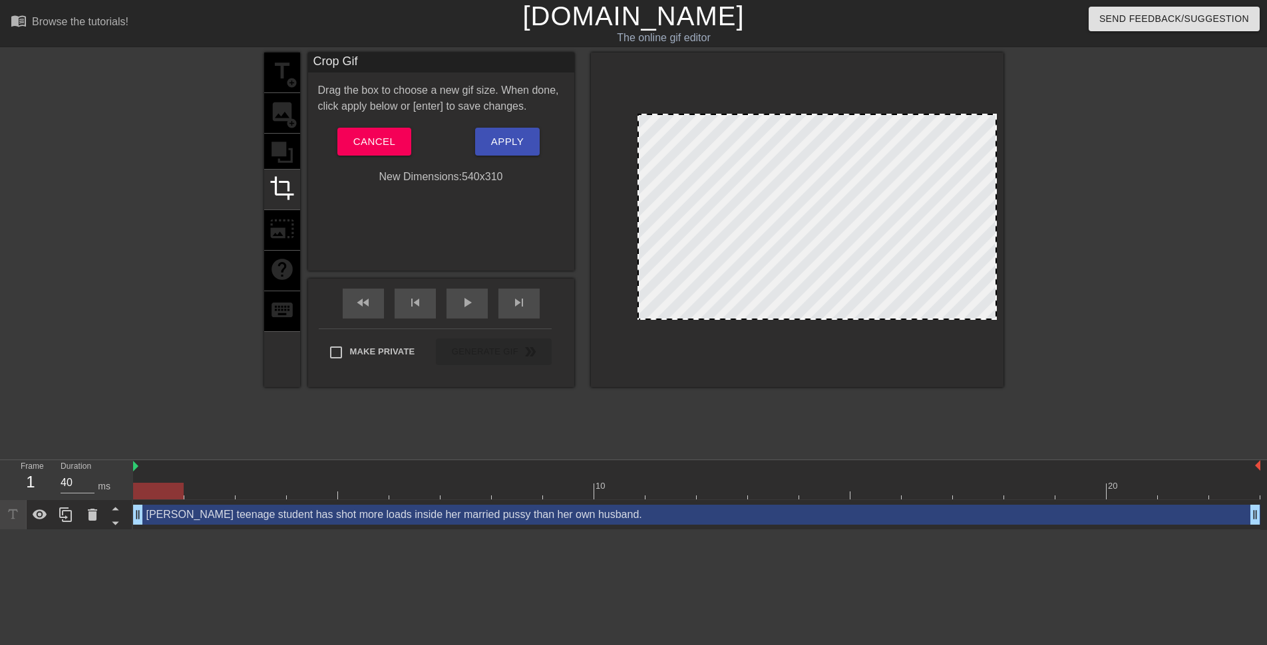  What do you see at coordinates (664, 38) in the screenshot?
I see `div: The online gif editor` at bounding box center [664, 38].